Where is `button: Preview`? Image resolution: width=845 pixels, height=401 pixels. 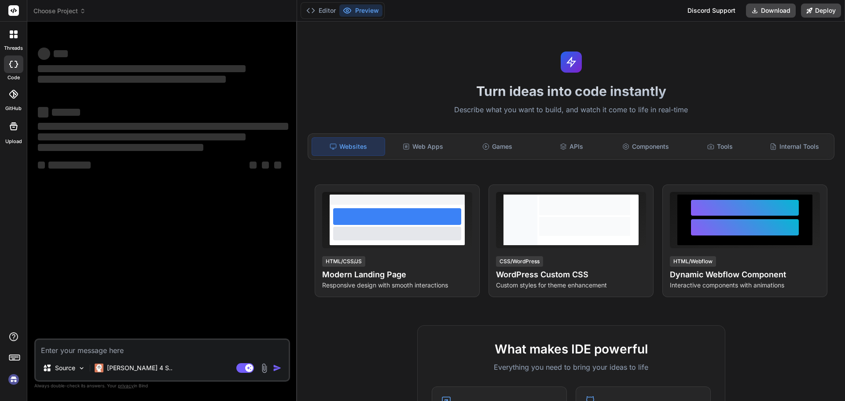 button: Preview is located at coordinates (361, 11).